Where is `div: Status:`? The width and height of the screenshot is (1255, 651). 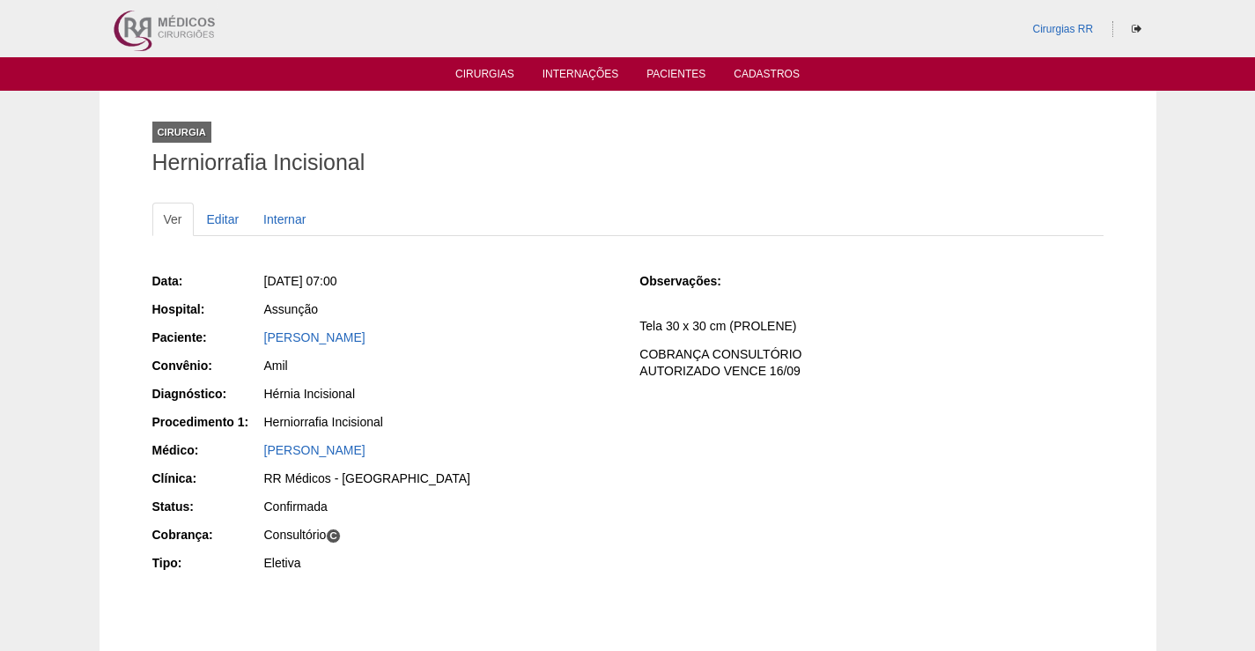 div: Status: is located at coordinates (207, 507).